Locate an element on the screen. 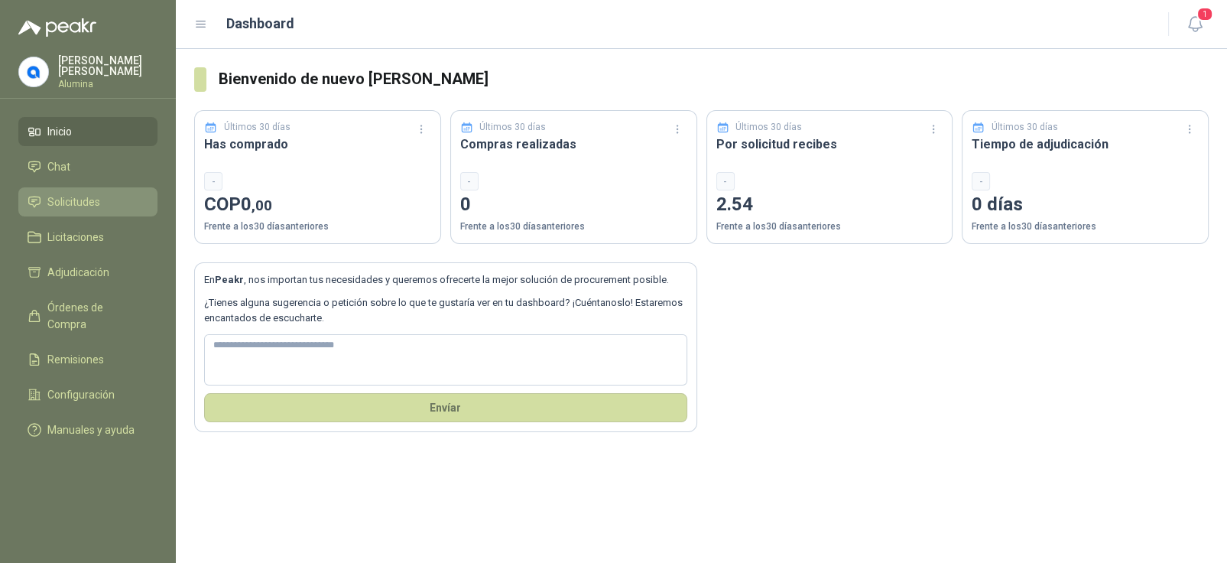 The width and height of the screenshot is (1227, 563). span: Licitaciones is located at coordinates (76, 237).